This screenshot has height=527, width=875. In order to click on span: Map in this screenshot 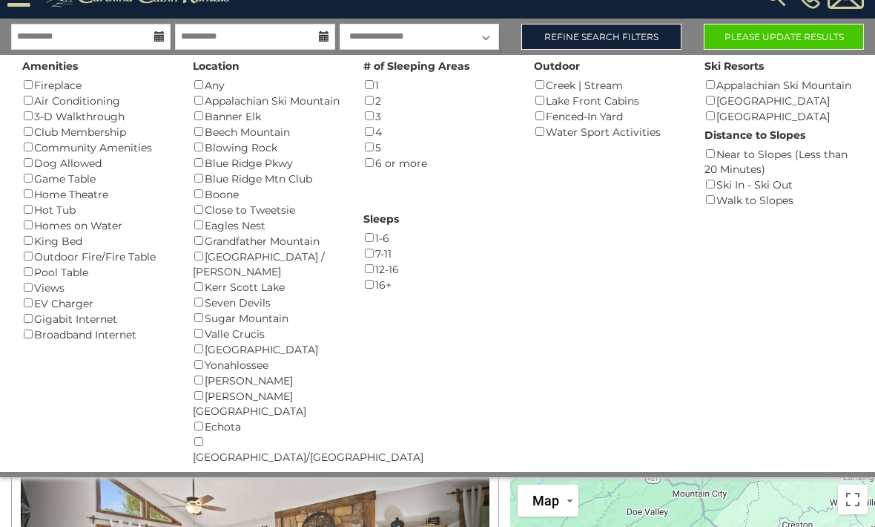, I will do `click(546, 500)`.